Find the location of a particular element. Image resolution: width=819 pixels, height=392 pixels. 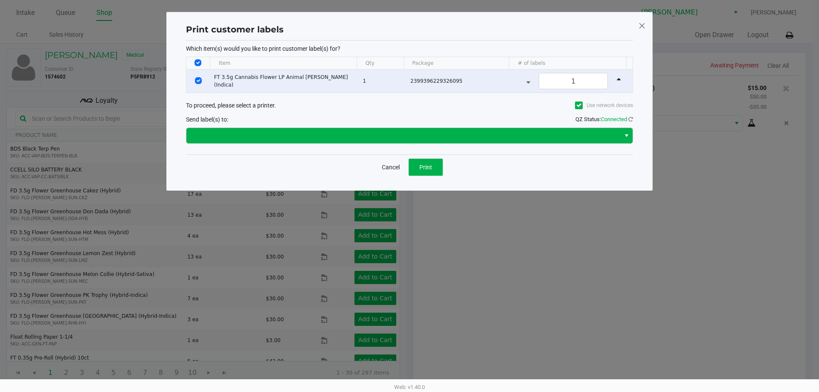

th: Qty is located at coordinates (380, 63).